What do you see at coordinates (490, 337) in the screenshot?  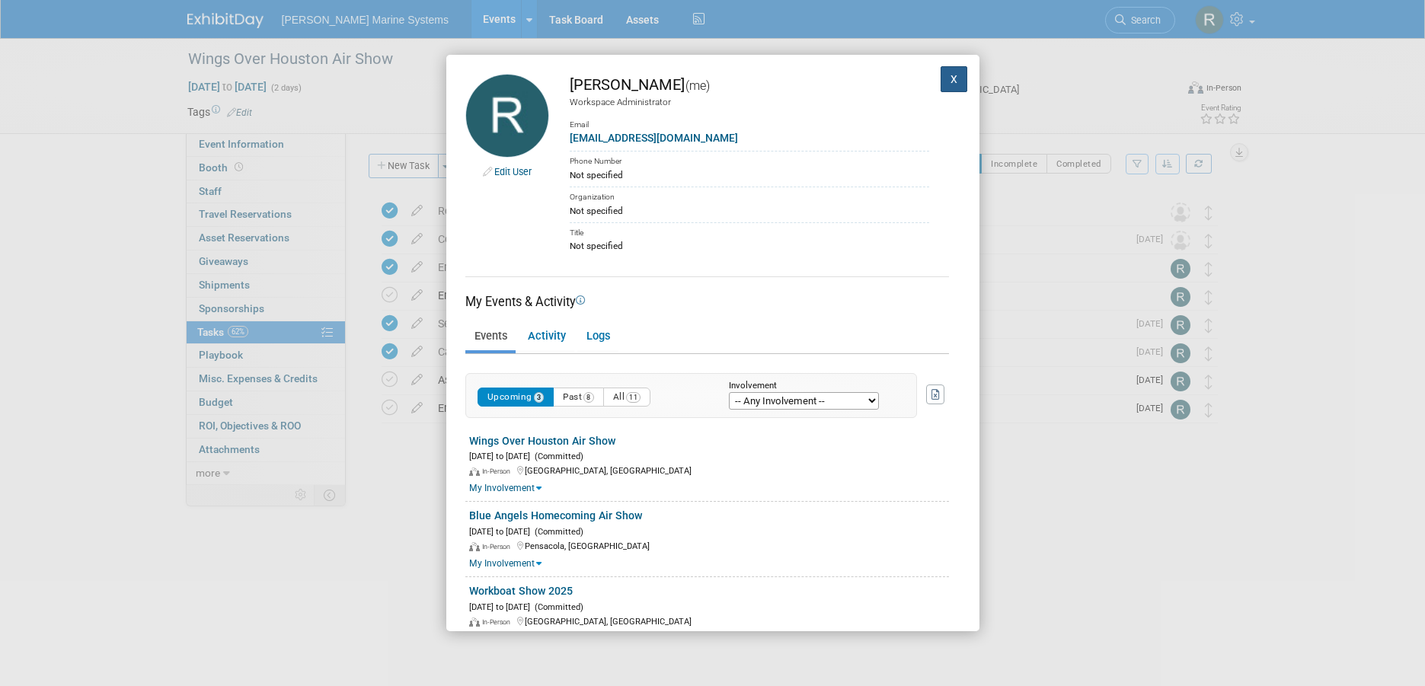 I see `a: Events` at bounding box center [490, 337].